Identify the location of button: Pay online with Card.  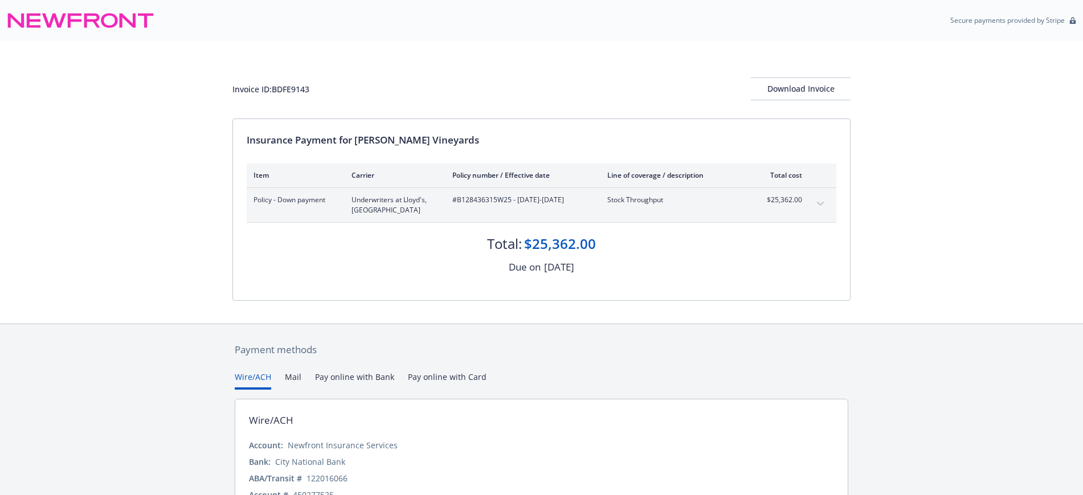
(447, 380).